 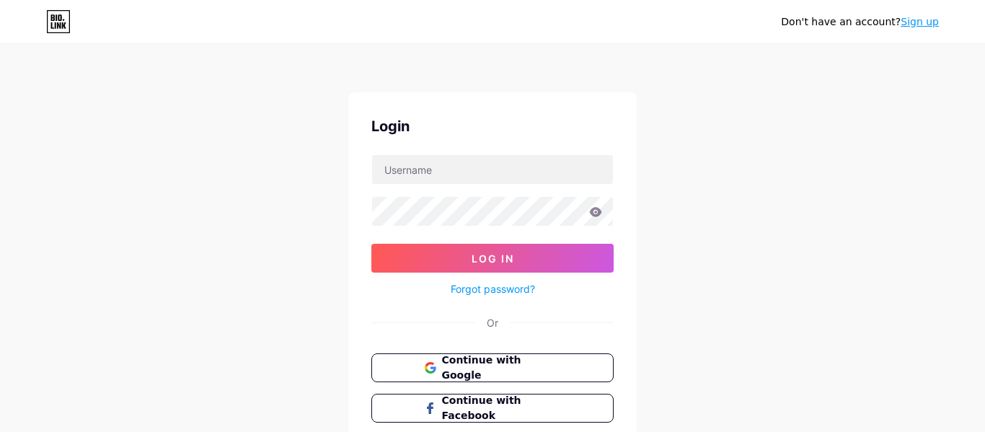 What do you see at coordinates (501, 408) in the screenshot?
I see `span: Continue with Facebook` at bounding box center [501, 408].